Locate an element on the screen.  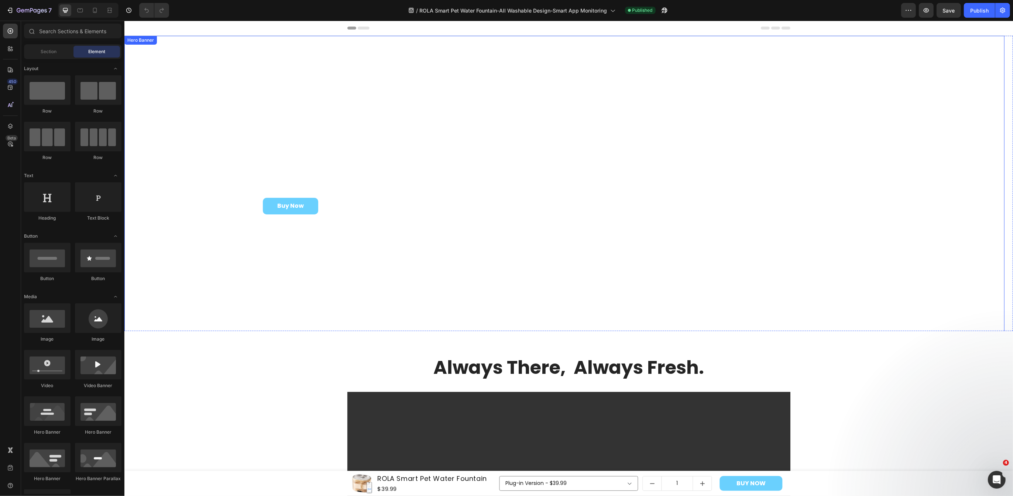
span: Text is located at coordinates (28, 176).